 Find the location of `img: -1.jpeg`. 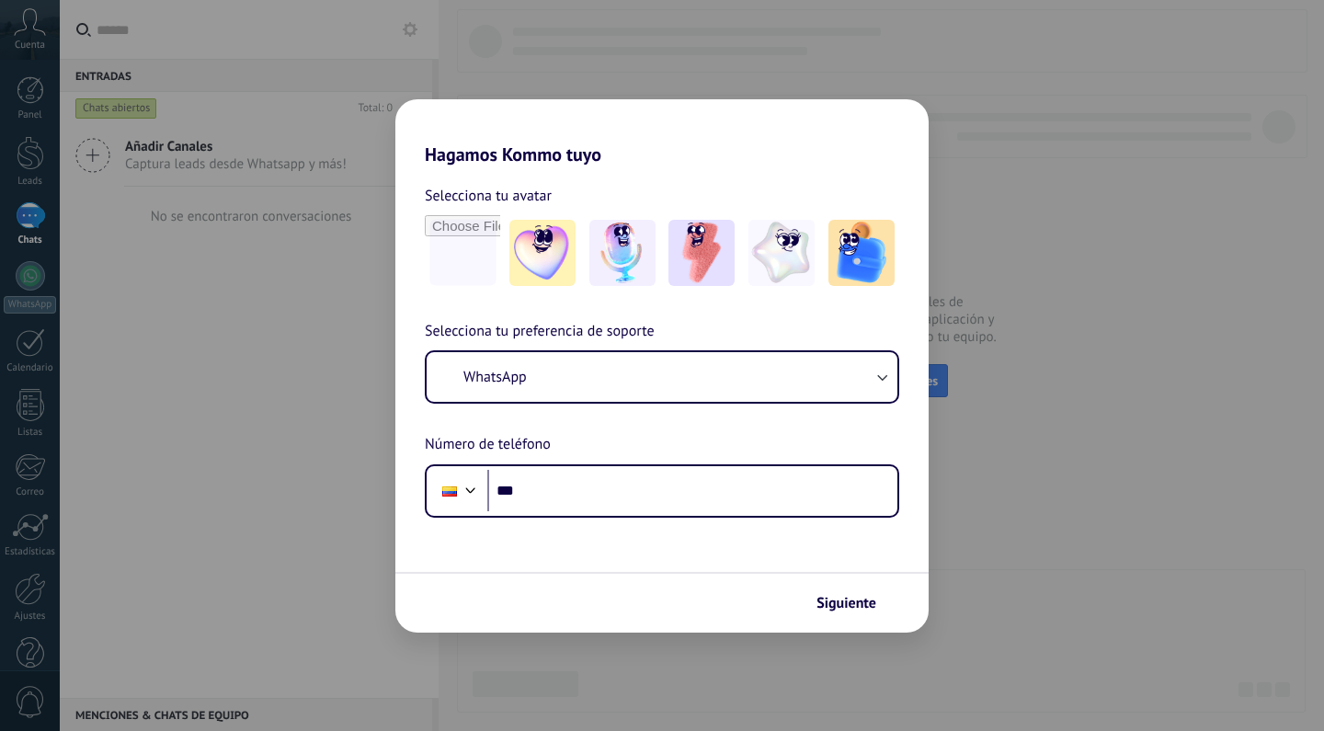

img: -1.jpeg is located at coordinates (542, 253).